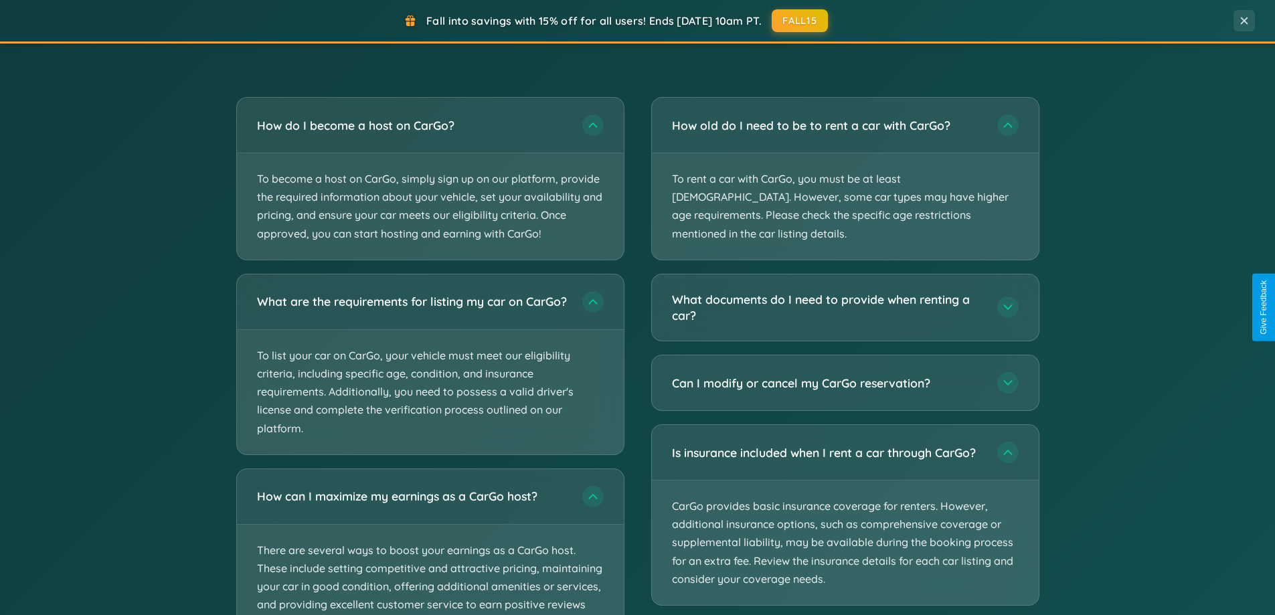 The width and height of the screenshot is (1275, 615). What do you see at coordinates (828, 453) in the screenshot?
I see `h3: Is insurance included when I rent a car through CarGo?` at bounding box center [828, 453].